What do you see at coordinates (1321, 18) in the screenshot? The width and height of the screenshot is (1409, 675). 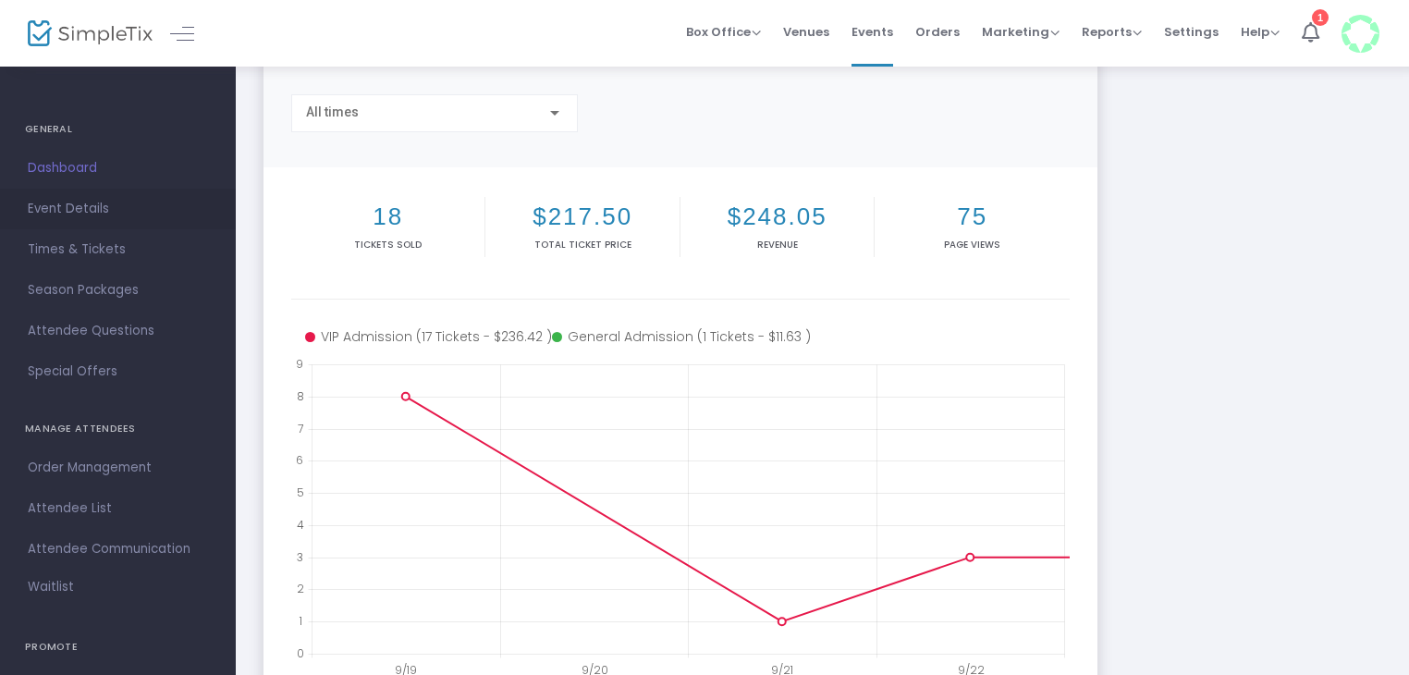 I see `div: 1` at bounding box center [1321, 18].